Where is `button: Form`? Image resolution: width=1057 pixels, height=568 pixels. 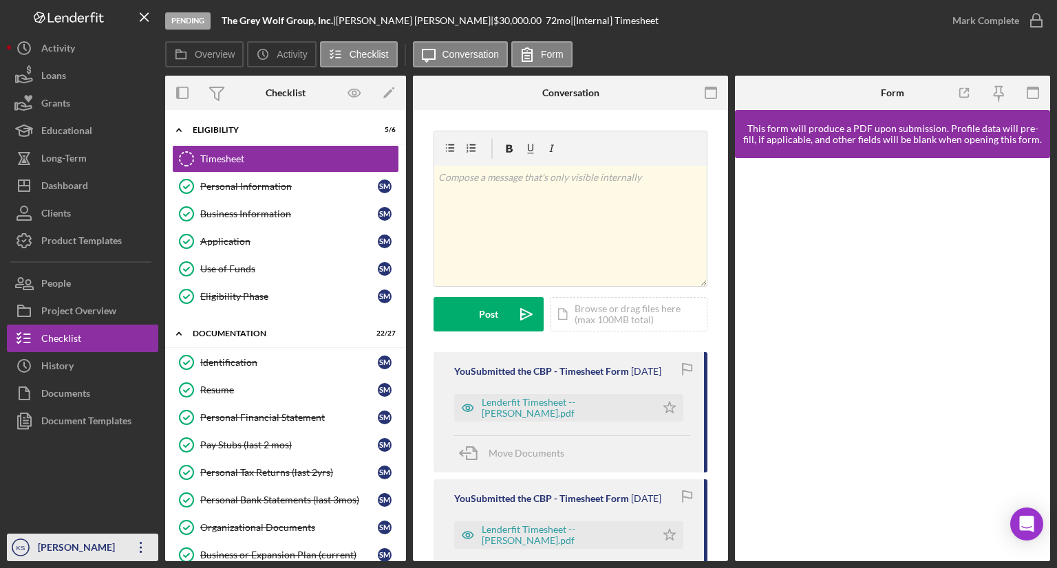
button: Form is located at coordinates (542, 54).